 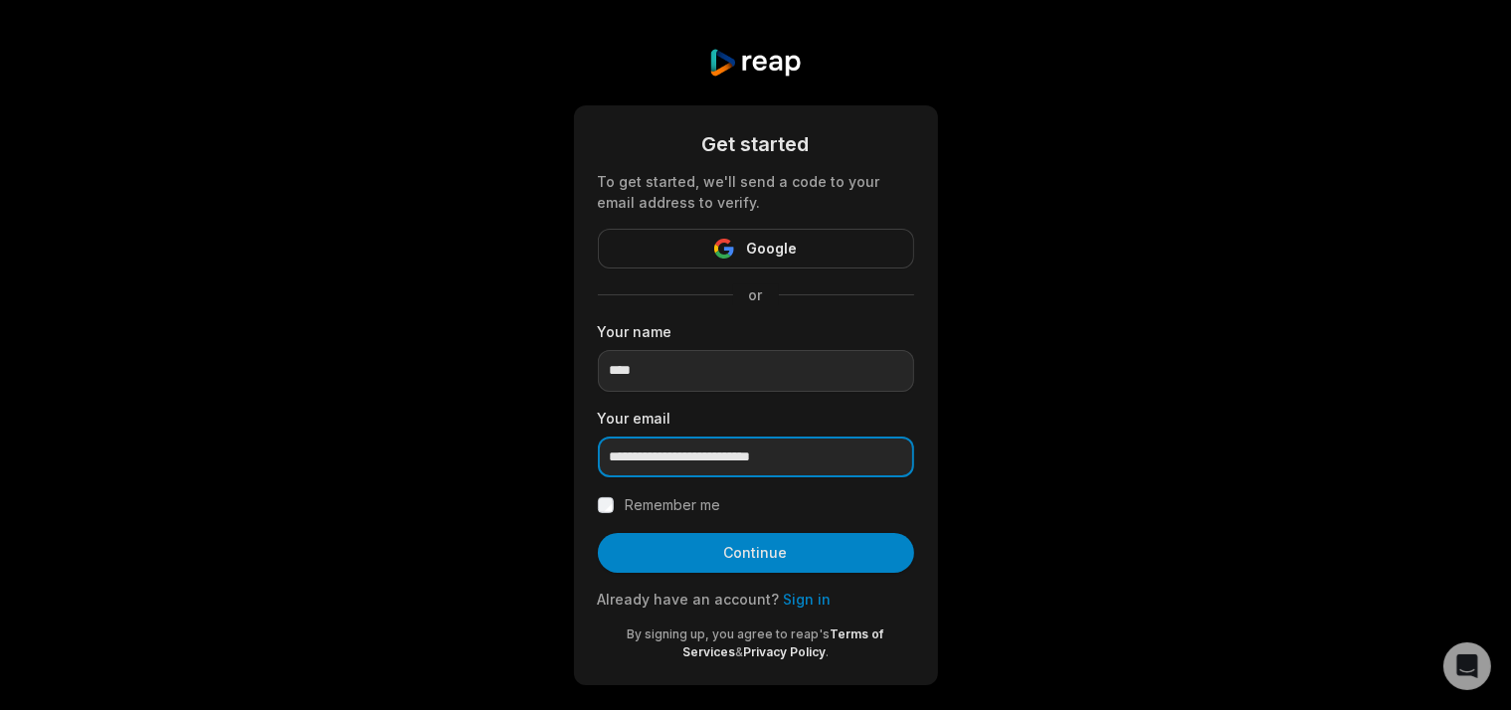 I want to click on label: Your email, so click(x=756, y=418).